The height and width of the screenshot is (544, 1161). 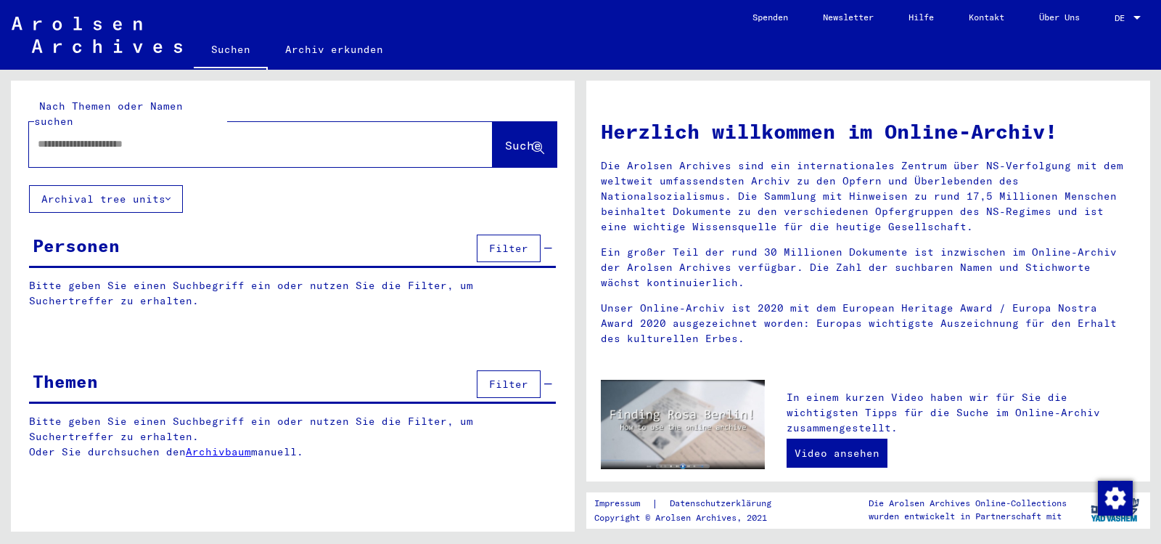 What do you see at coordinates (967, 516) in the screenshot?
I see `p: wurden entwickelt in Partnerschaft mit` at bounding box center [967, 516].